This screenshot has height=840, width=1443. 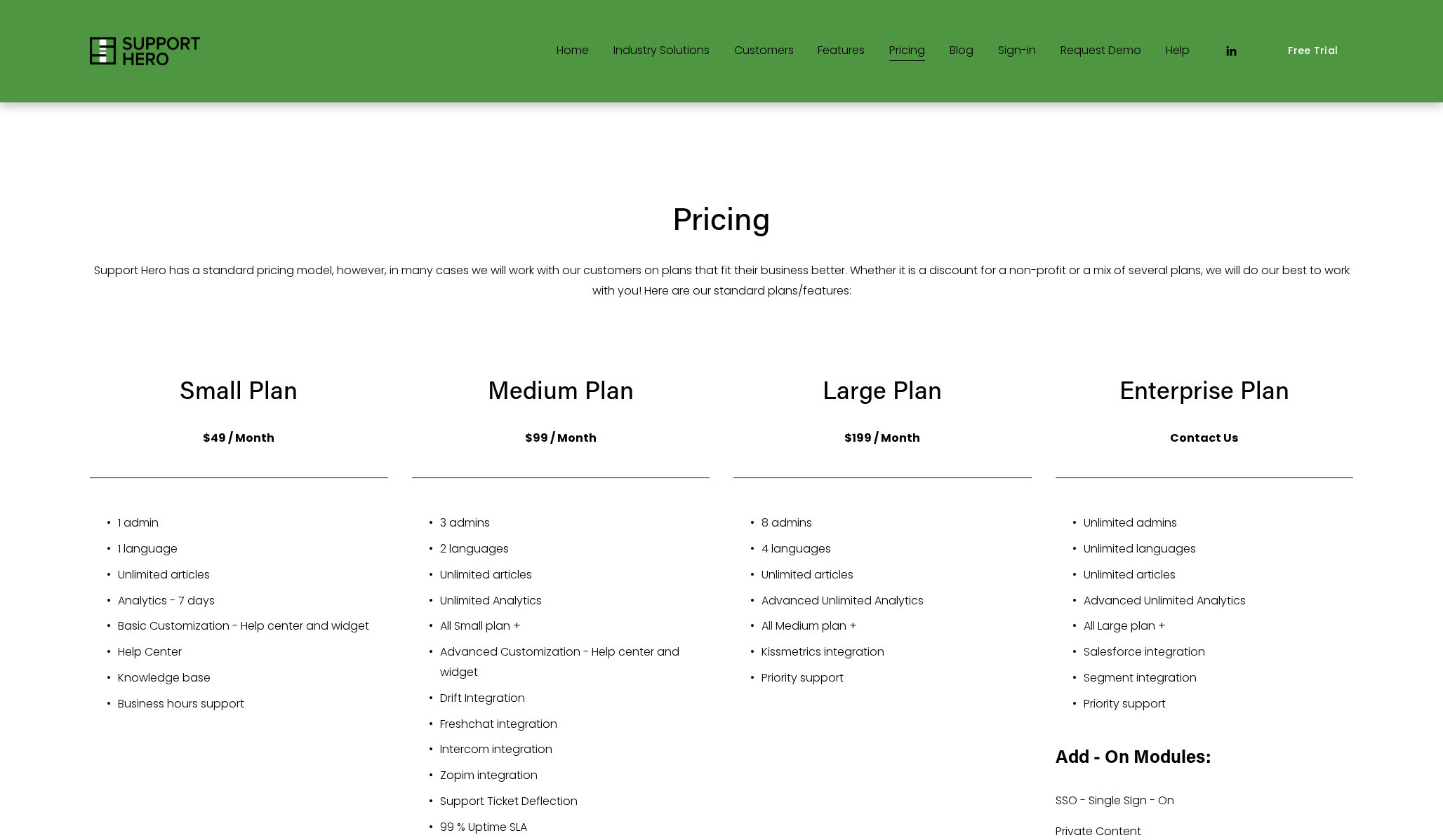 I want to click on p: Business hours support, so click(x=252, y=704).